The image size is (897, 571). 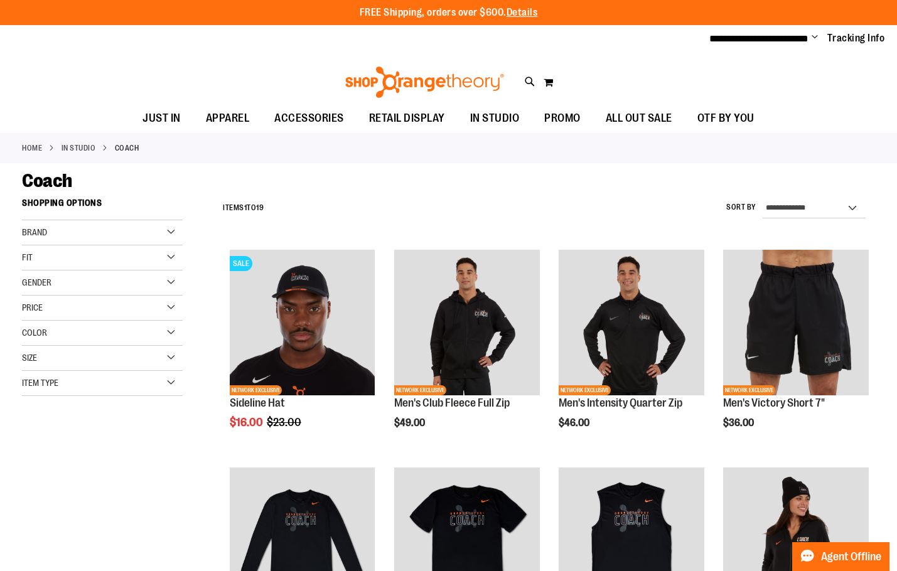 What do you see at coordinates (522, 13) in the screenshot?
I see `a: Details` at bounding box center [522, 13].